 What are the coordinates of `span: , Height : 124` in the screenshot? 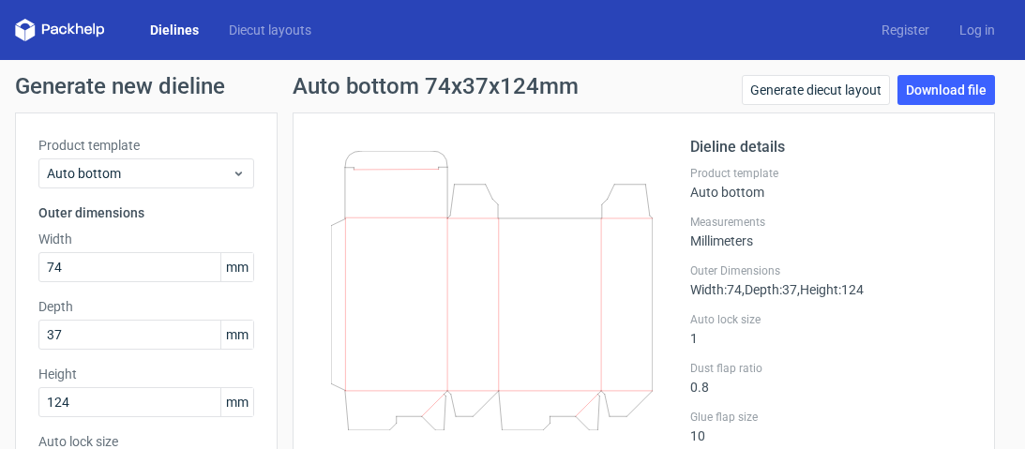 It's located at (830, 290).